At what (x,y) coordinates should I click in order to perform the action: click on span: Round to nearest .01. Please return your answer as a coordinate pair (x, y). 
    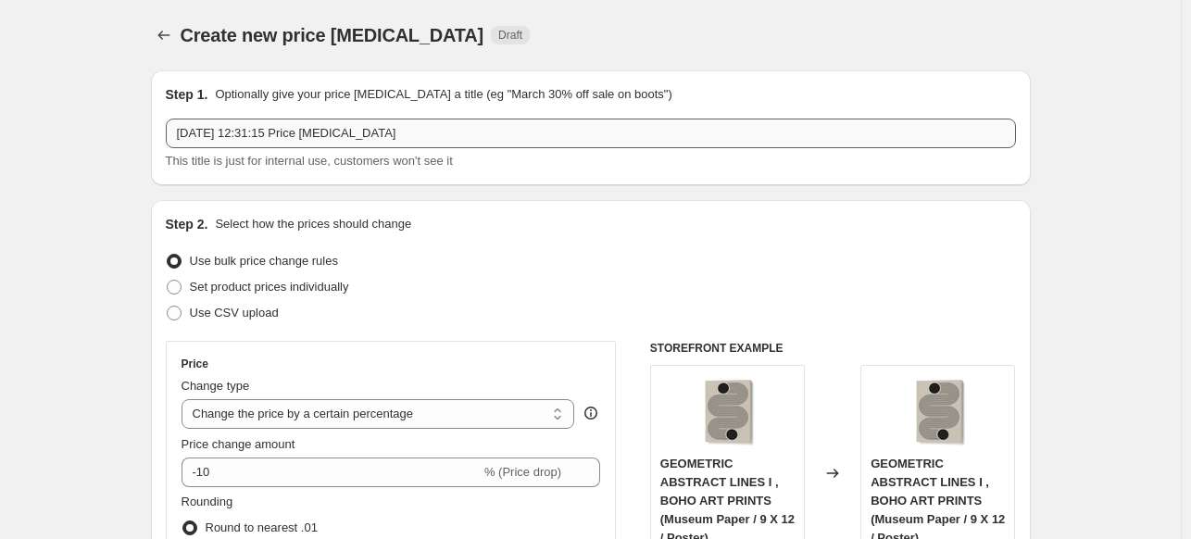
    Looking at the image, I should click on (261, 527).